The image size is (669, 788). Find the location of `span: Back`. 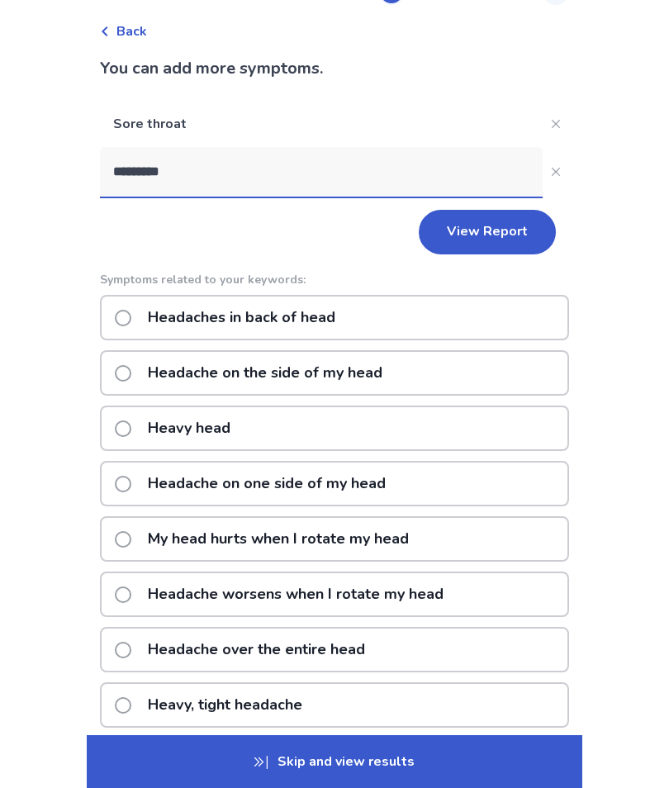

span: Back is located at coordinates (131, 31).